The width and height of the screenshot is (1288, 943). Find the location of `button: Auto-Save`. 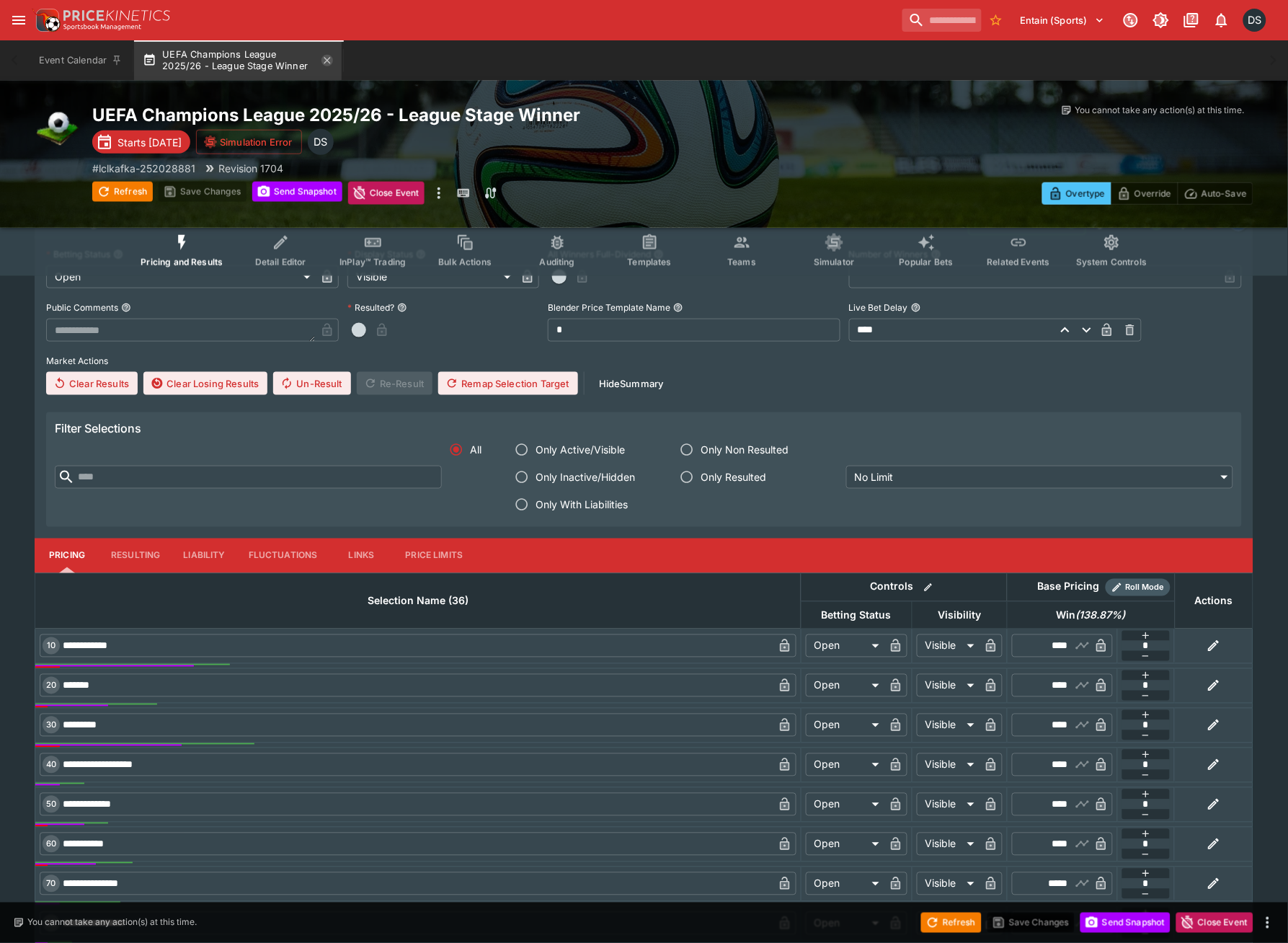

button: Auto-Save is located at coordinates (1216, 193).